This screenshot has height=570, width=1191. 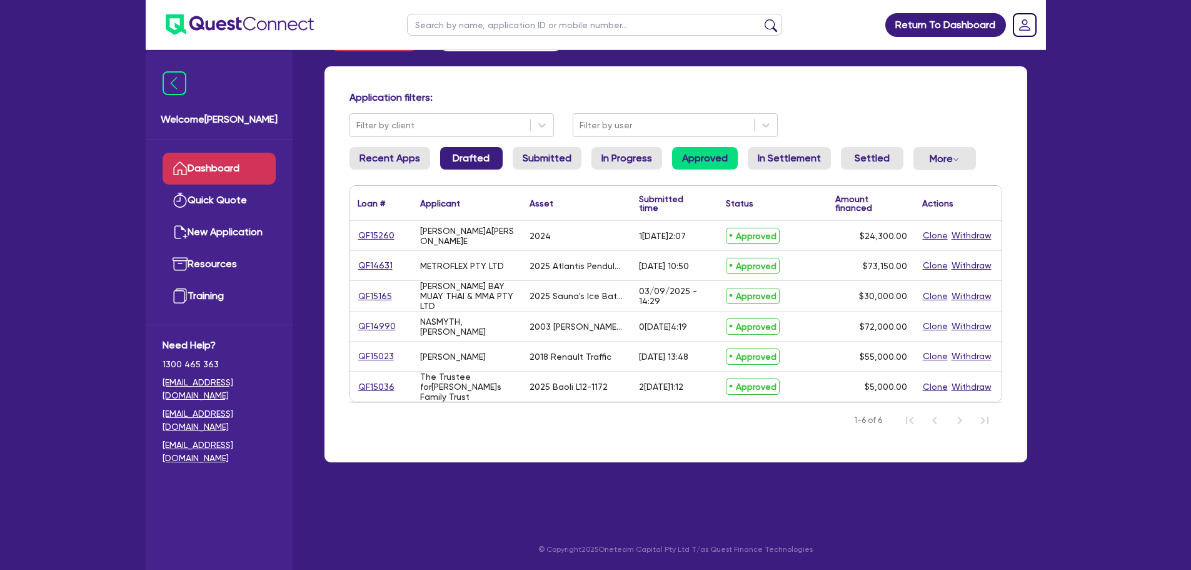 What do you see at coordinates (1025, 25) in the screenshot?
I see `a: Dropdown toggle` at bounding box center [1025, 25].